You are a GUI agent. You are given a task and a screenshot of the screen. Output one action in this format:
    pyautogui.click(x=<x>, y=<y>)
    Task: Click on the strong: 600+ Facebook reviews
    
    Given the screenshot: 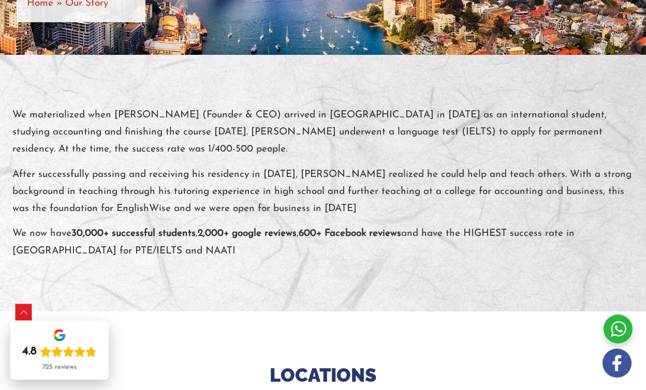 What is the action you would take?
    pyautogui.click(x=350, y=233)
    